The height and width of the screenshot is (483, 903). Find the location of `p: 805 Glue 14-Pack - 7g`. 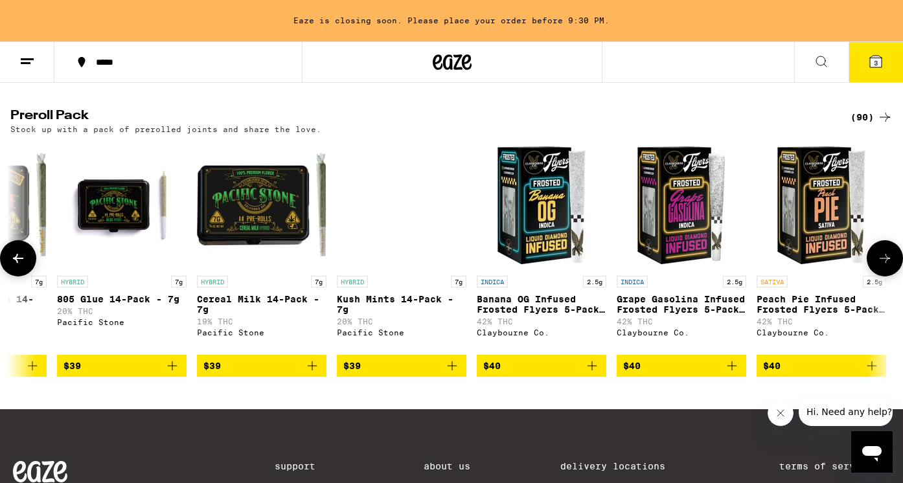

p: 805 Glue 14-Pack - 7g is located at coordinates (122, 299).